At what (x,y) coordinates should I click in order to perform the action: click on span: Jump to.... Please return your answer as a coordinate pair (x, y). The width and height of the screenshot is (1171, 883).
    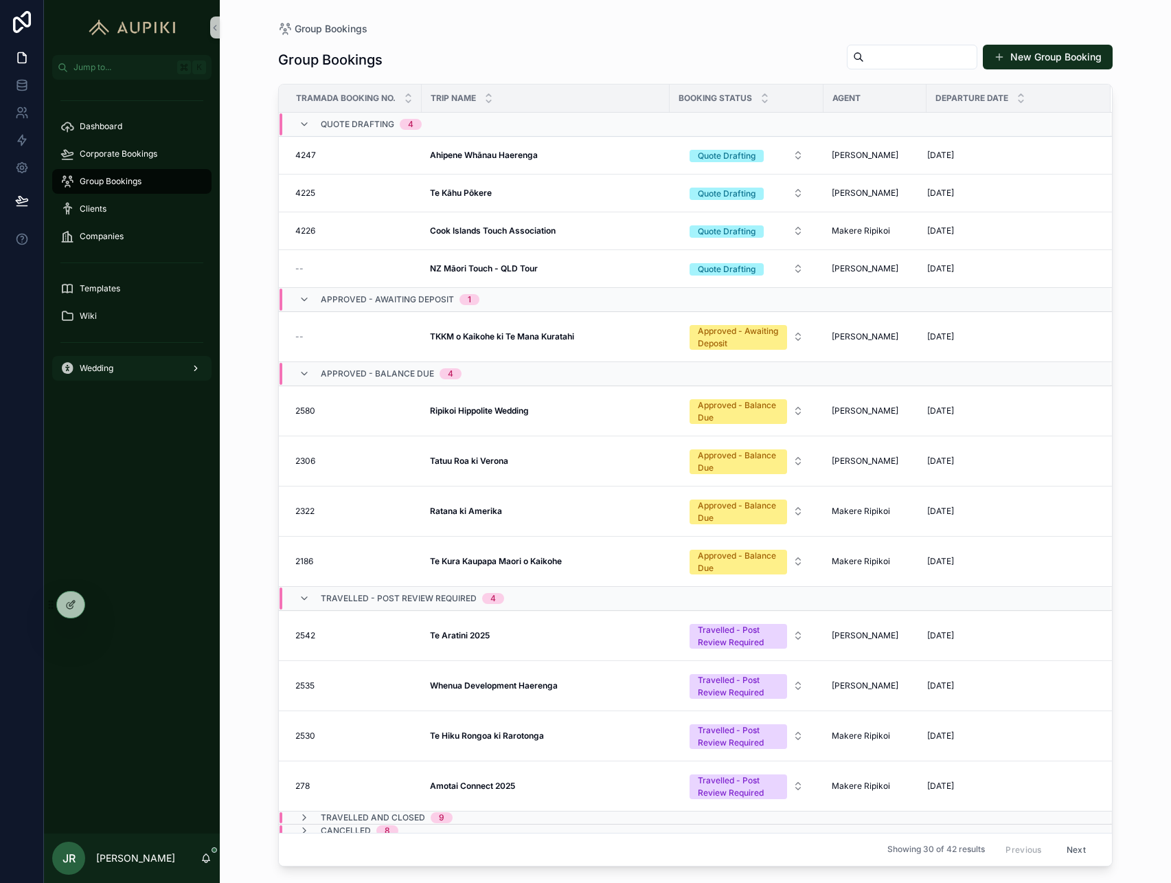
    Looking at the image, I should click on (122, 67).